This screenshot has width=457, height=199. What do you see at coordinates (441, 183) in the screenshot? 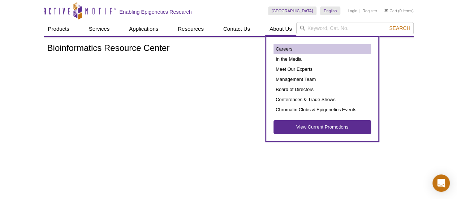
I see `div: Open Intercom Messenger` at bounding box center [441, 183].